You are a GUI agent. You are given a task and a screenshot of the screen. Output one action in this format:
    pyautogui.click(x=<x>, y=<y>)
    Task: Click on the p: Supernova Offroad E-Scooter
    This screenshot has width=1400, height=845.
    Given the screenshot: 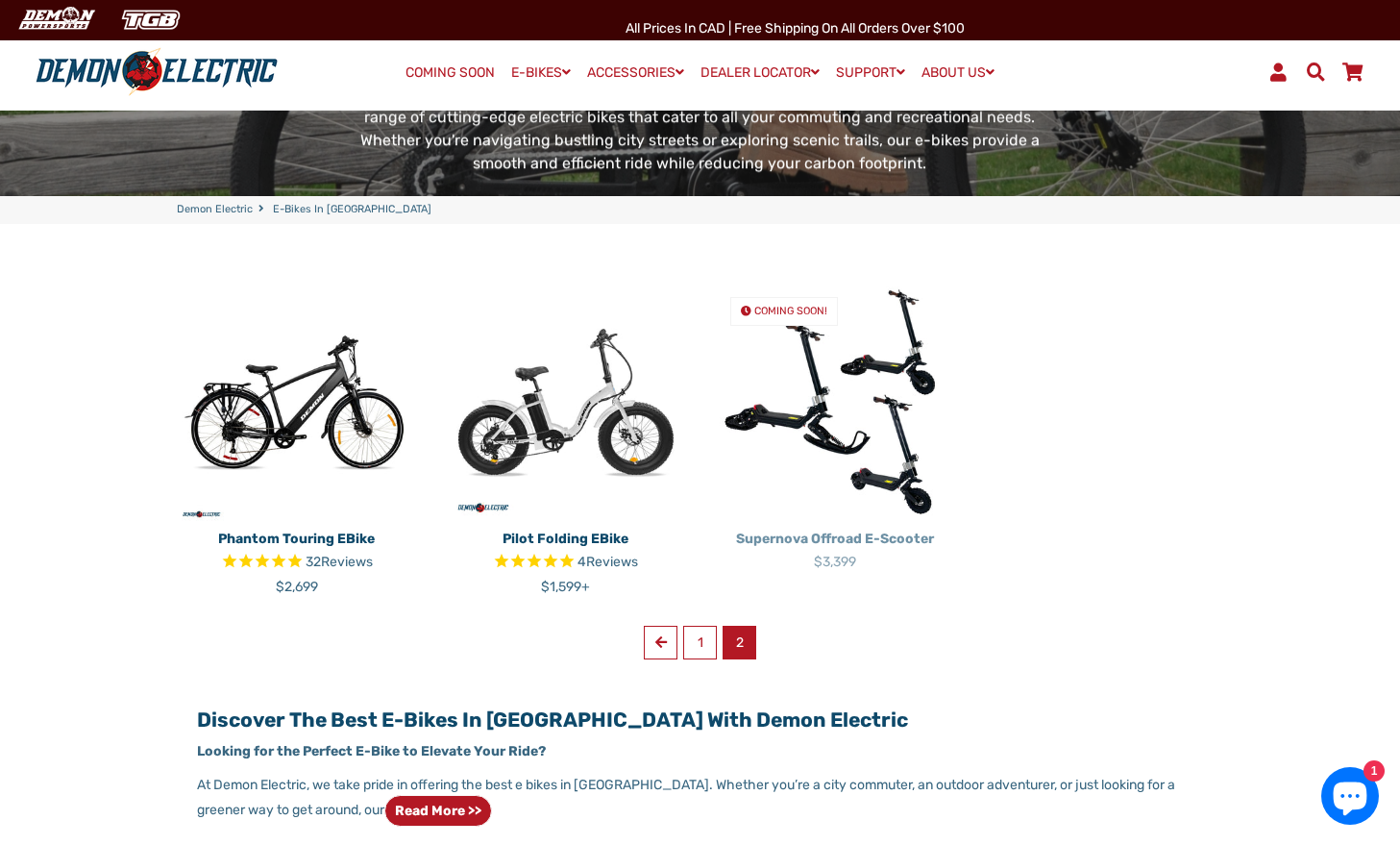 What is the action you would take?
    pyautogui.click(x=835, y=538)
    